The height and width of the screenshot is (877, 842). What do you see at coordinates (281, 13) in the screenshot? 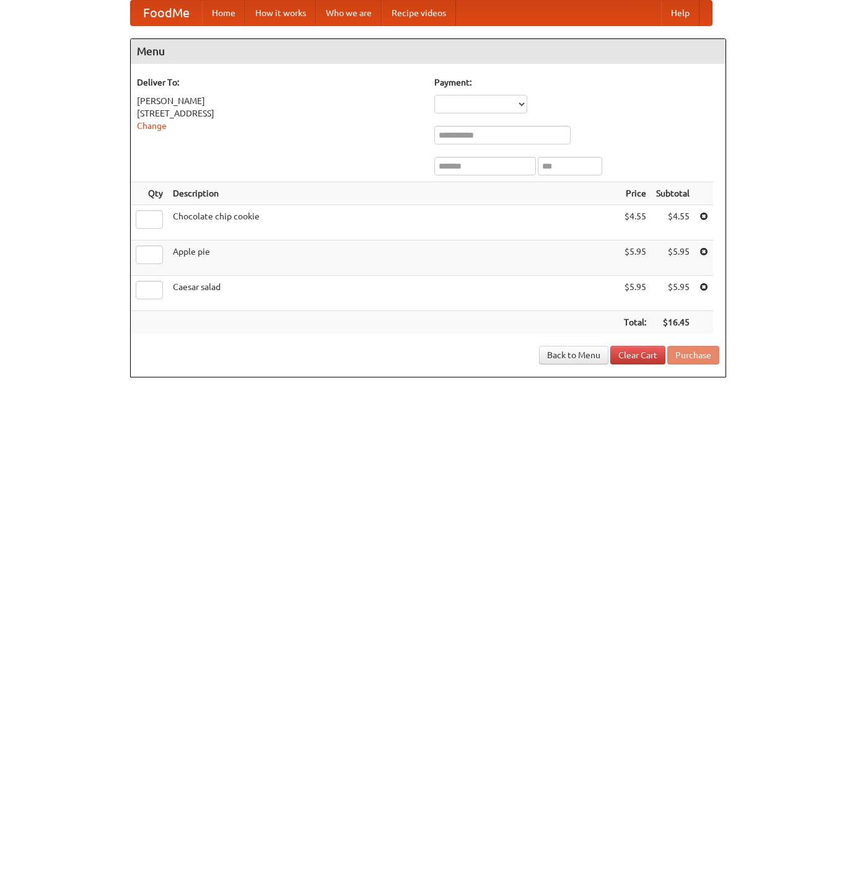
I see `a: How it works` at bounding box center [281, 13].